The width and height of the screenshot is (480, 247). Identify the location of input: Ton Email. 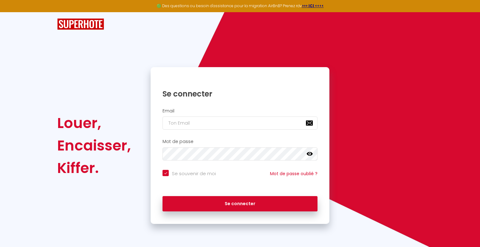
(240, 123).